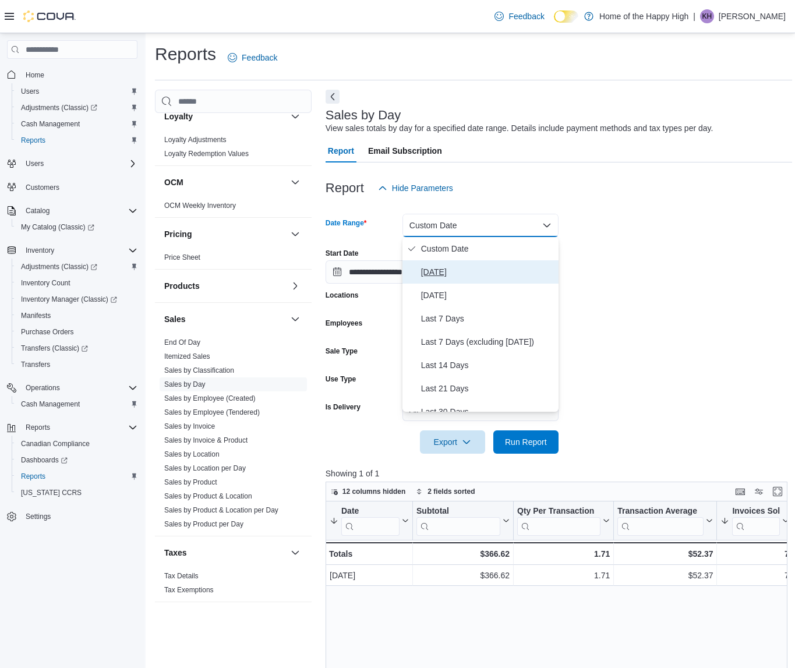 This screenshot has width=795, height=668. Describe the element at coordinates (422, 188) in the screenshot. I see `span: Hide Parameters` at that location.